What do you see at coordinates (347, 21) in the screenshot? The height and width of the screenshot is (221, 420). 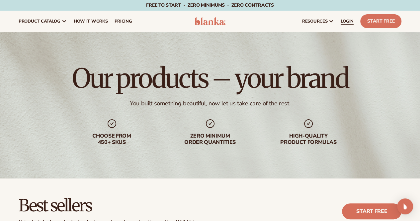 I see `span: LOGIN` at bounding box center [347, 21].